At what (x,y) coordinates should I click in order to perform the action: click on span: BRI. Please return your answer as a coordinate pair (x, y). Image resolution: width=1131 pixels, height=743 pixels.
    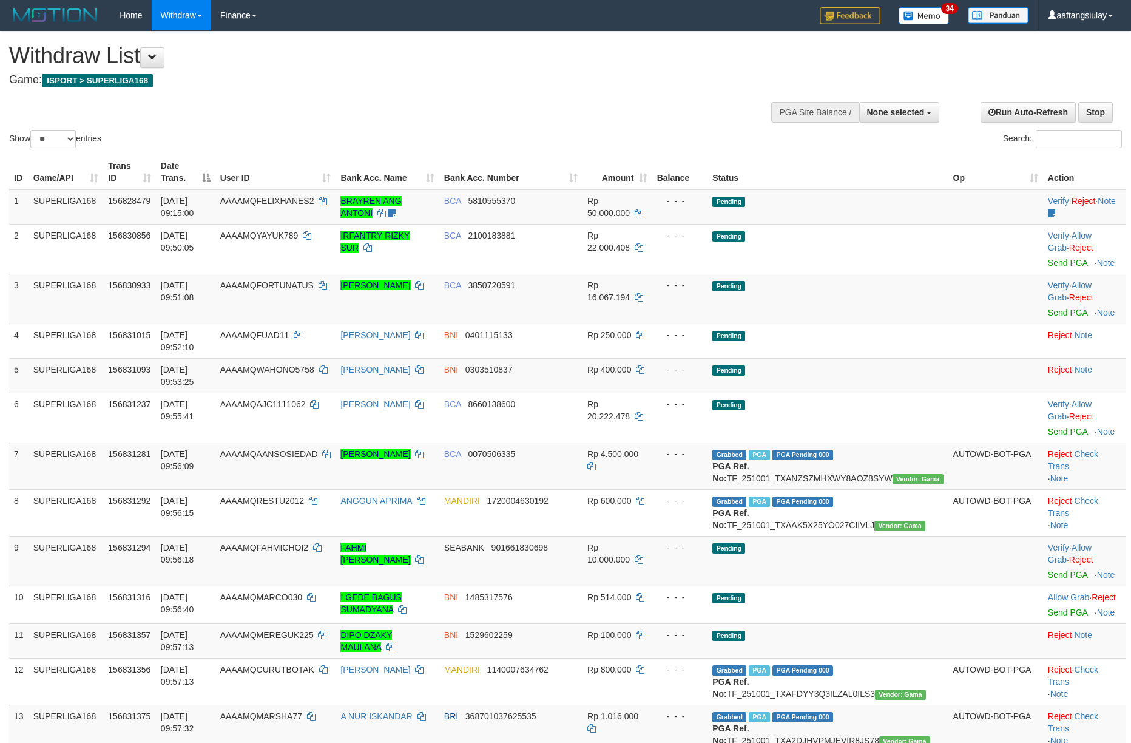
    Looking at the image, I should click on (451, 716).